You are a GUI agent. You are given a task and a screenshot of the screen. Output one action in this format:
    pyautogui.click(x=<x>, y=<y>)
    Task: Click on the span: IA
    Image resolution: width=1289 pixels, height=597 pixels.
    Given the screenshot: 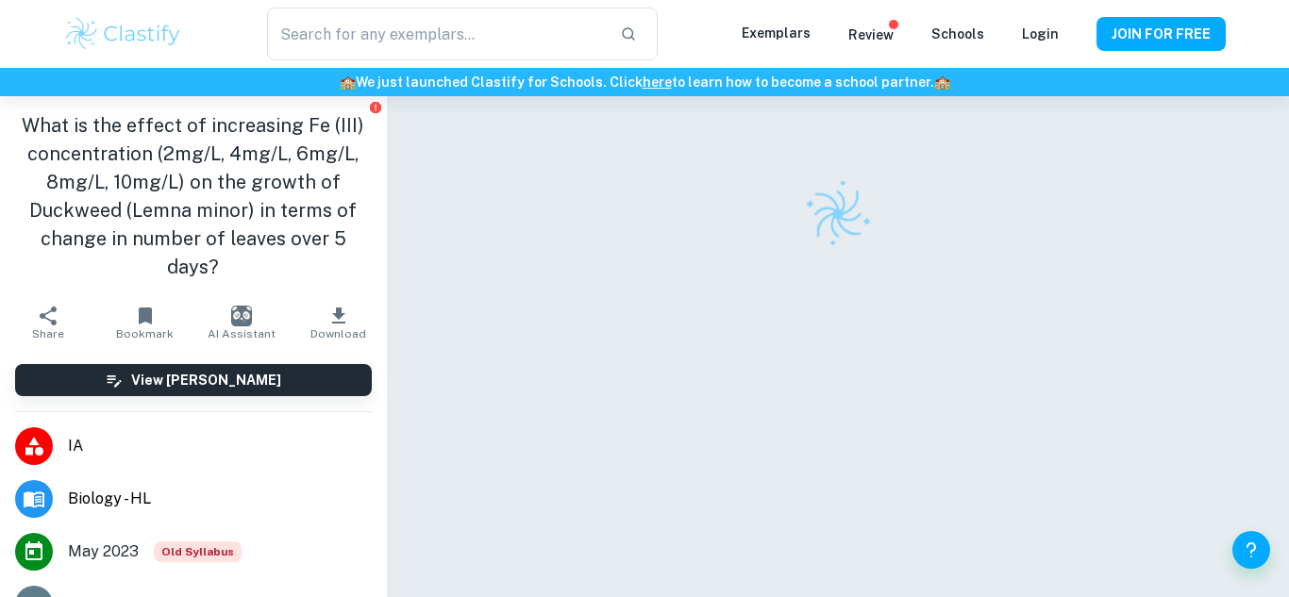 What is the action you would take?
    pyautogui.click(x=220, y=446)
    